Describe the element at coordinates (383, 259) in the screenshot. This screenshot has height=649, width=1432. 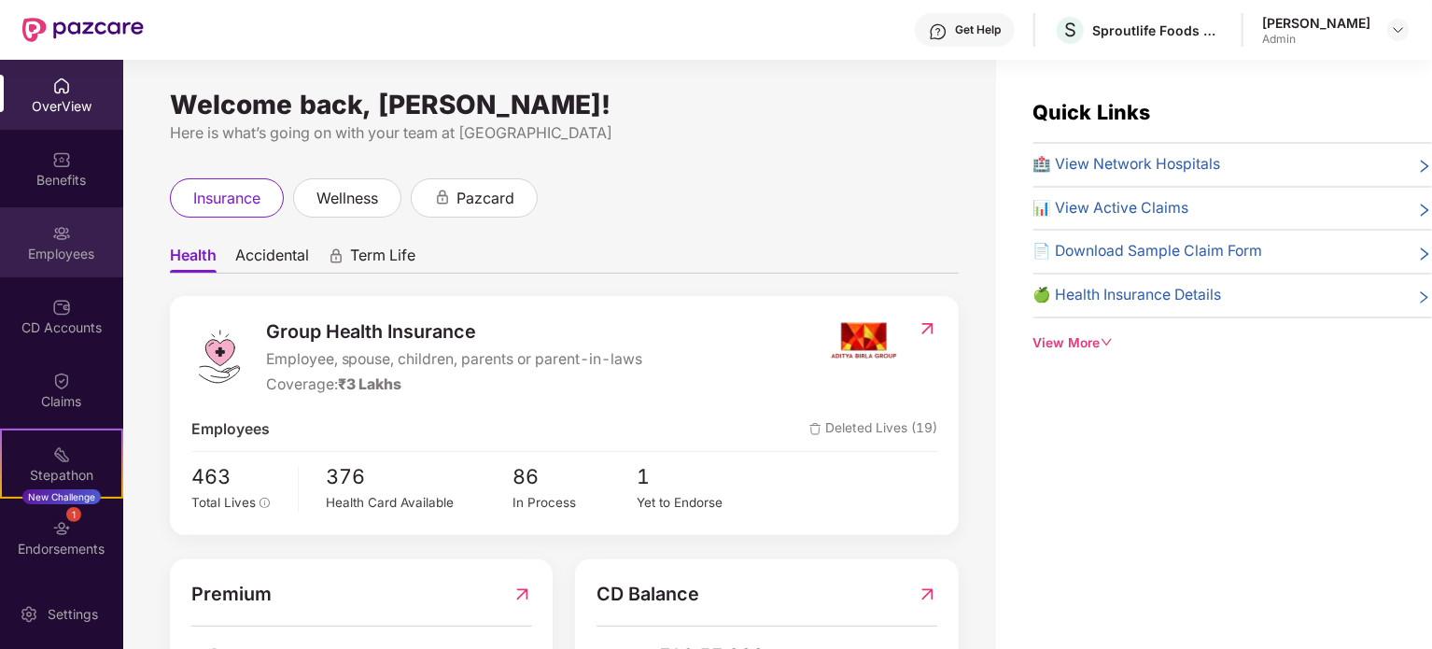
I see `span: Term Life` at that location.